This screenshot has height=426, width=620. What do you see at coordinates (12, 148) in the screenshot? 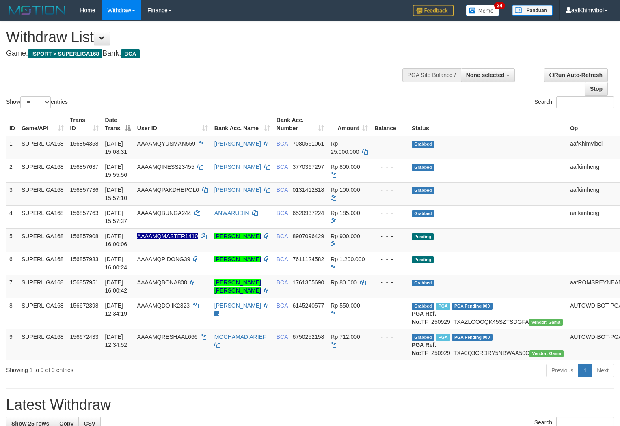
I see `td: 1` at bounding box center [12, 148].